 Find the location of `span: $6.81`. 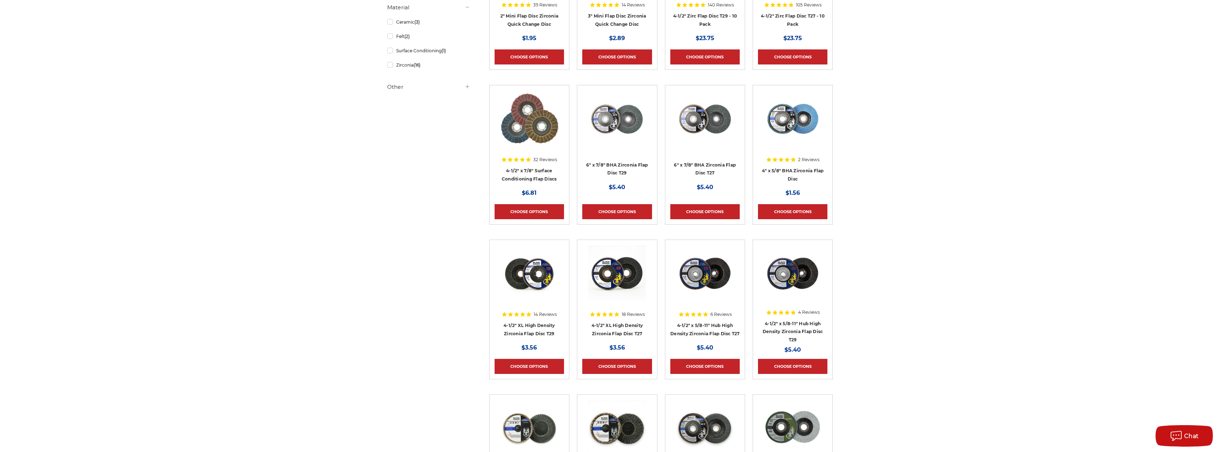

span: $6.81 is located at coordinates (529, 193).